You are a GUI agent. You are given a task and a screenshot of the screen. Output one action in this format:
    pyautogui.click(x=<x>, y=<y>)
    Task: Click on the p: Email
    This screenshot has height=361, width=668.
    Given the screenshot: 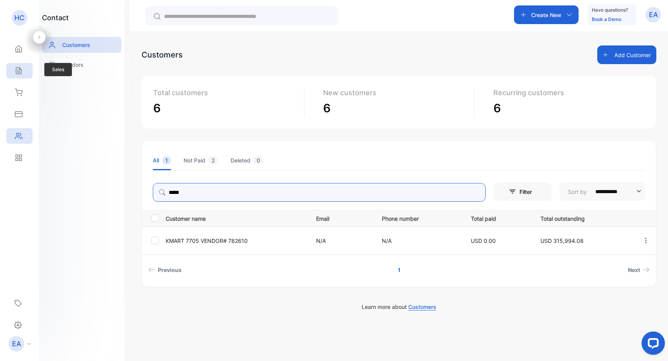 What is the action you would take?
    pyautogui.click(x=341, y=218)
    